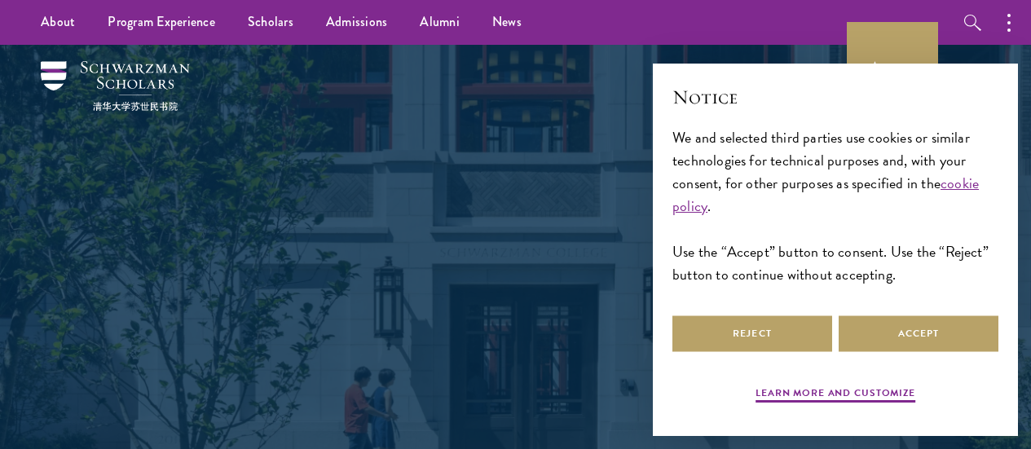 Image resolution: width=1031 pixels, height=449 pixels. I want to click on button: Reject, so click(752, 333).